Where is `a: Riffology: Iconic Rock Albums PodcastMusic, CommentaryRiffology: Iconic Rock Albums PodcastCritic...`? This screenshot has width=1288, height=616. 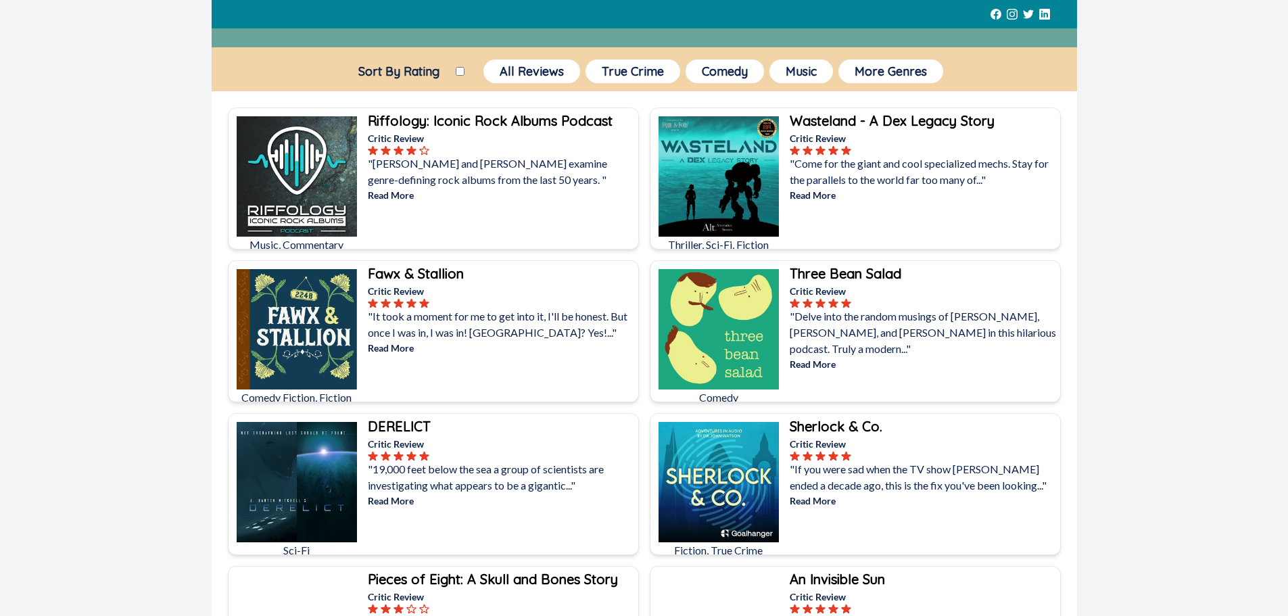 a: Riffology: Iconic Rock Albums PodcastMusic, CommentaryRiffology: Iconic Rock Albums PodcastCritic... is located at coordinates (433, 179).